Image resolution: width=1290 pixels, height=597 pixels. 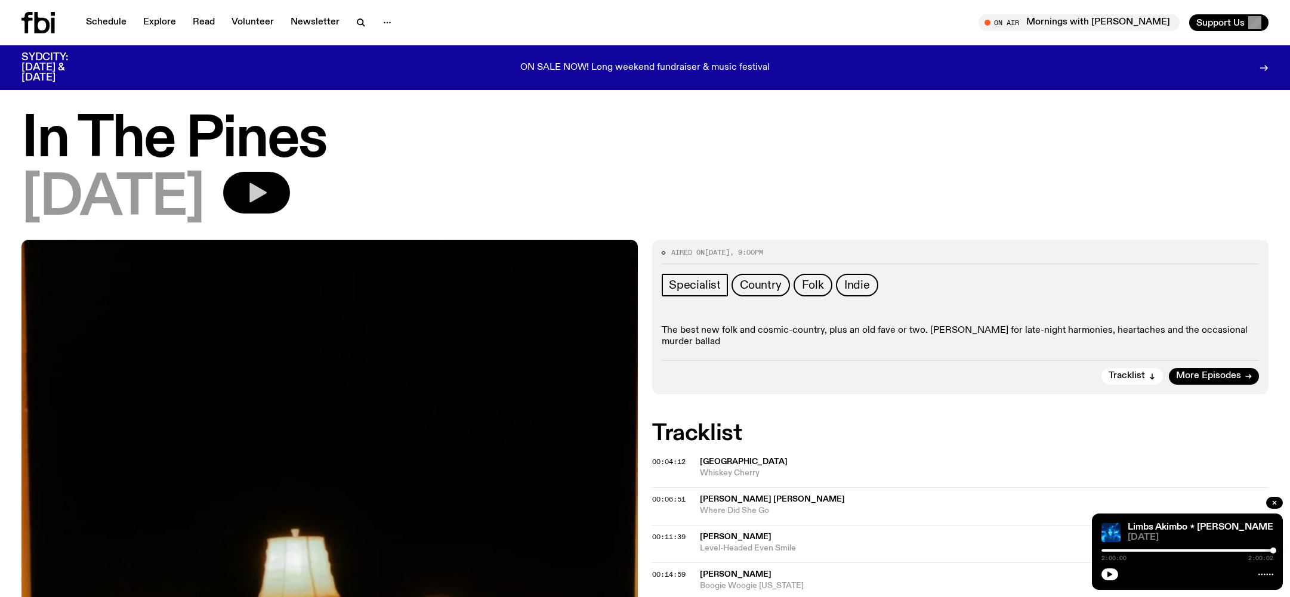 I want to click on a: Volunteer, so click(x=252, y=23).